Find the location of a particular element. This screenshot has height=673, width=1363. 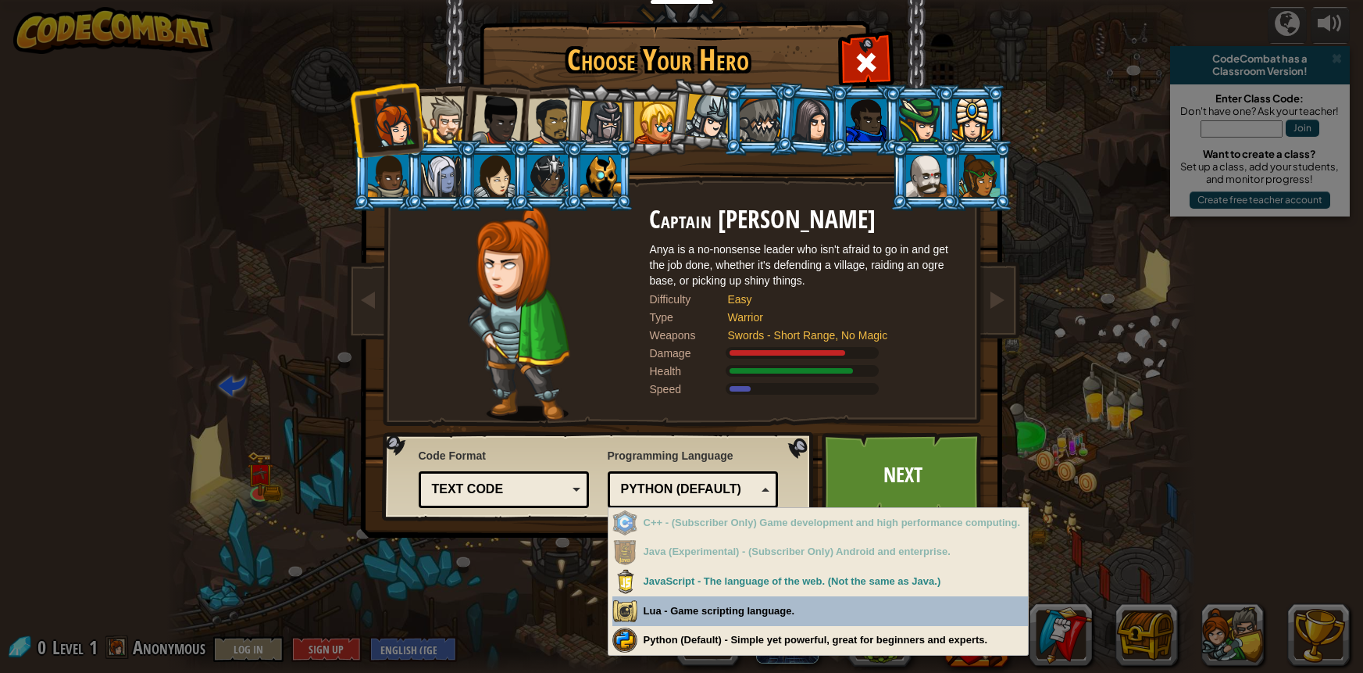

li: Illia Shieldsmith is located at coordinates (493, 175).